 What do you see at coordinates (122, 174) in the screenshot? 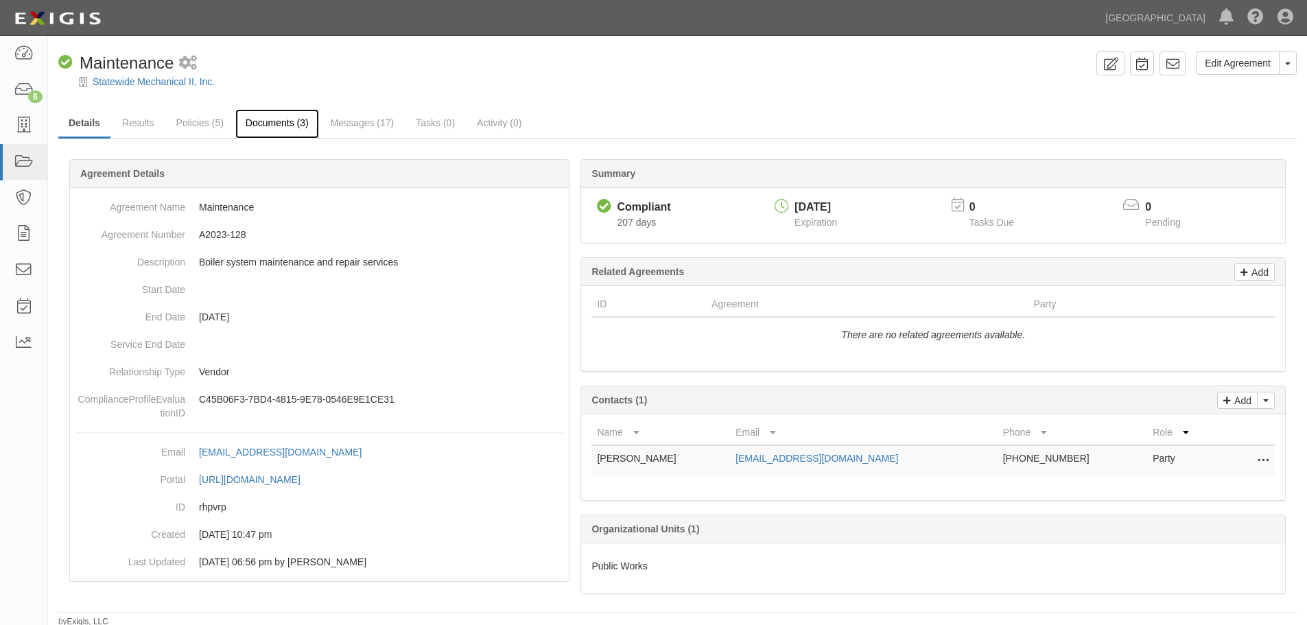
I see `b: Agreement Details` at bounding box center [122, 174].